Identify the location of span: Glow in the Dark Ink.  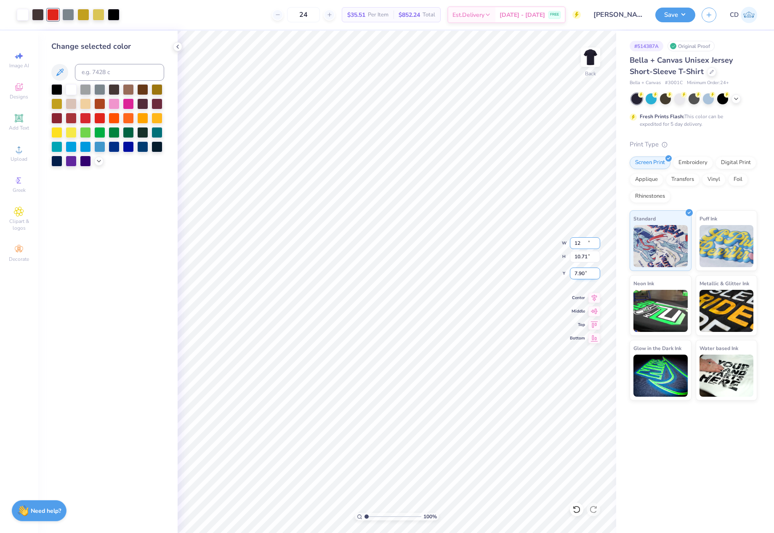
(657, 348).